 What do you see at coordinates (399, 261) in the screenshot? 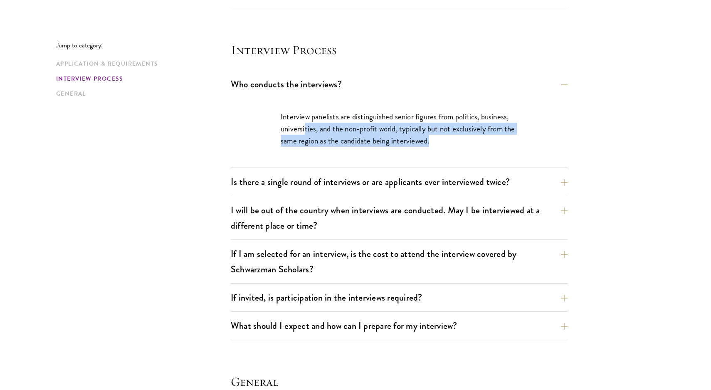
I see `button: If I am selected for an interview, is the cost to attend the interview covered by Schwarzman Scho...` at bounding box center [399, 261].